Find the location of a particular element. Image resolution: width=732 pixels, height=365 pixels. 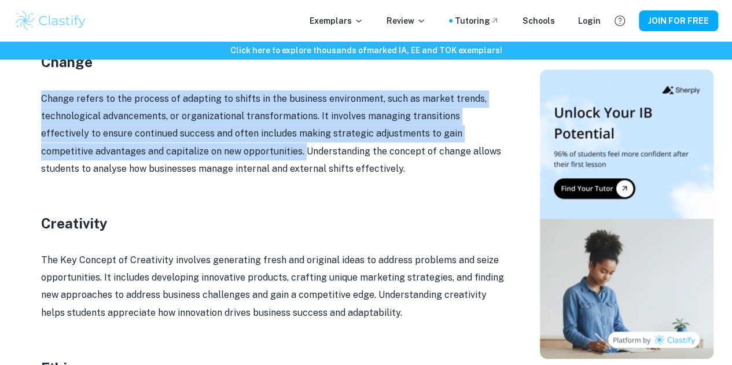

a: Thumbnail is located at coordinates (627, 214).